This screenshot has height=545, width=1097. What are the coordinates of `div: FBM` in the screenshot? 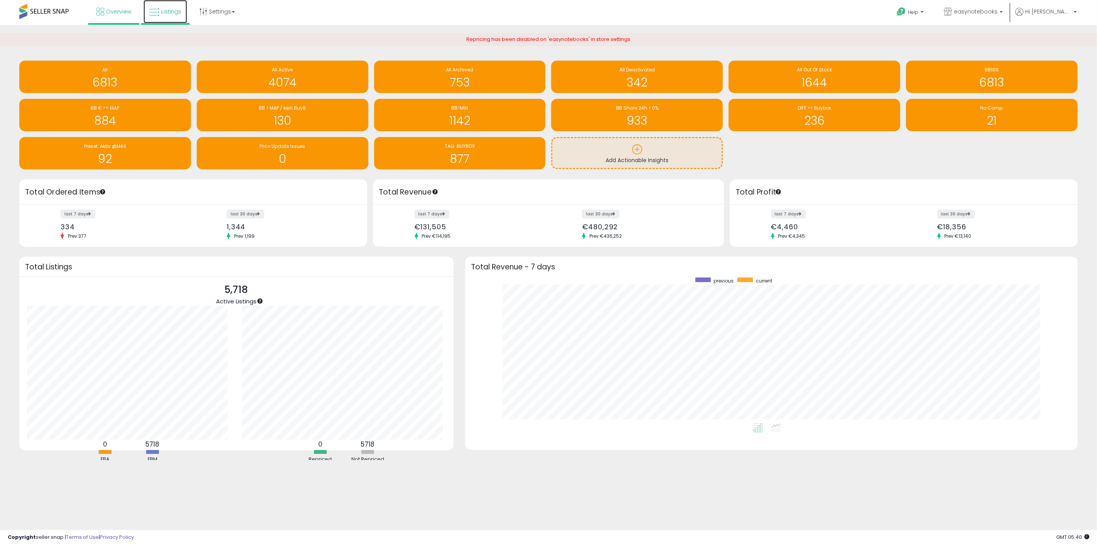 It's located at (152, 459).